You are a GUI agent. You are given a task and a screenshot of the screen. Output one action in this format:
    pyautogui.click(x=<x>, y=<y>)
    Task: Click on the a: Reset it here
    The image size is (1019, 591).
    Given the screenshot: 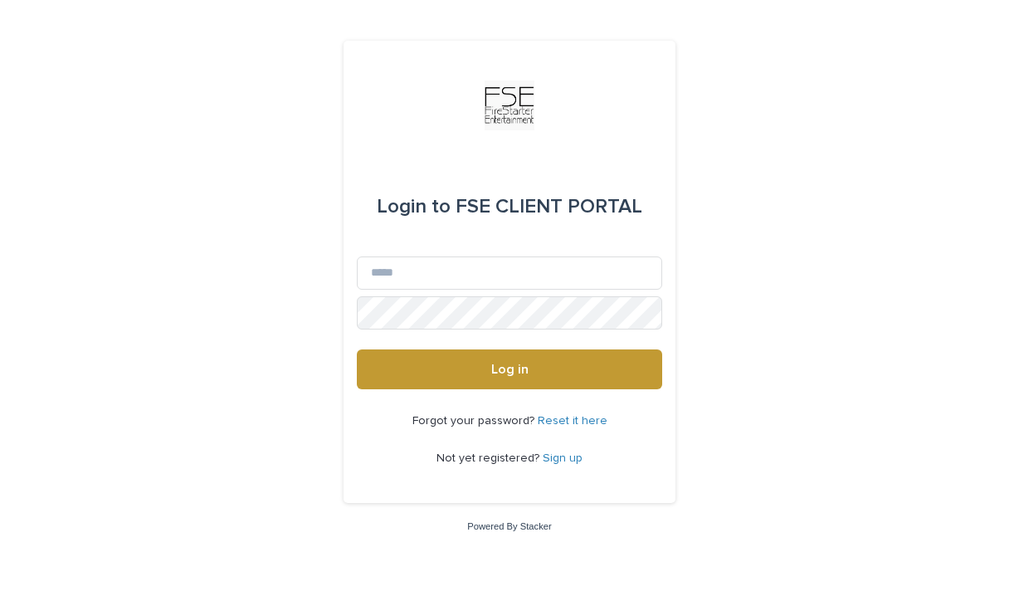 What is the action you would take?
    pyautogui.click(x=572, y=421)
    